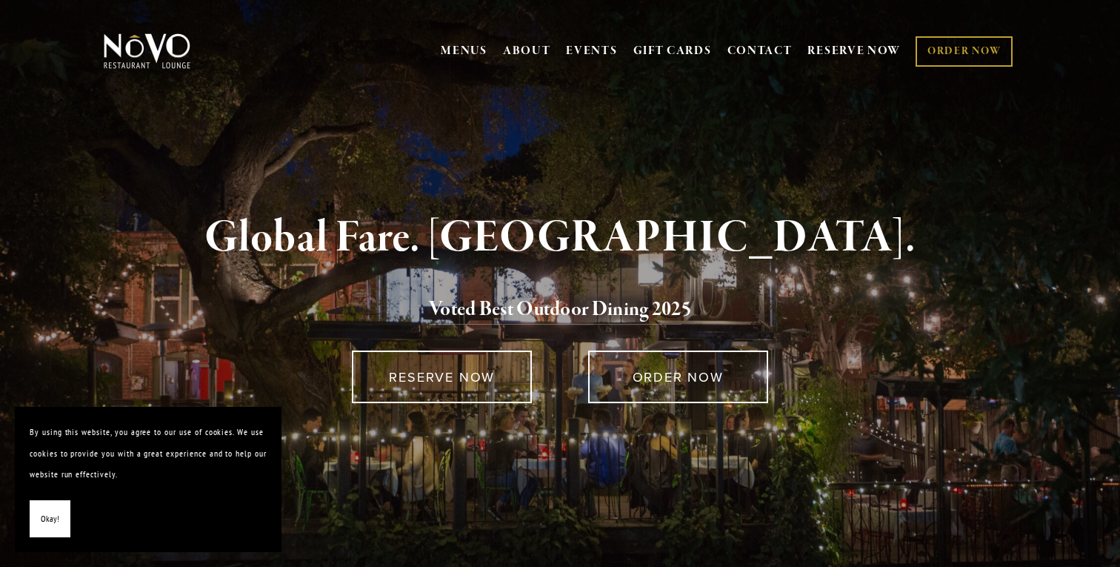  Describe the element at coordinates (555, 310) in the screenshot. I see `a: Voted Best Outdoor Dining 202` at that location.